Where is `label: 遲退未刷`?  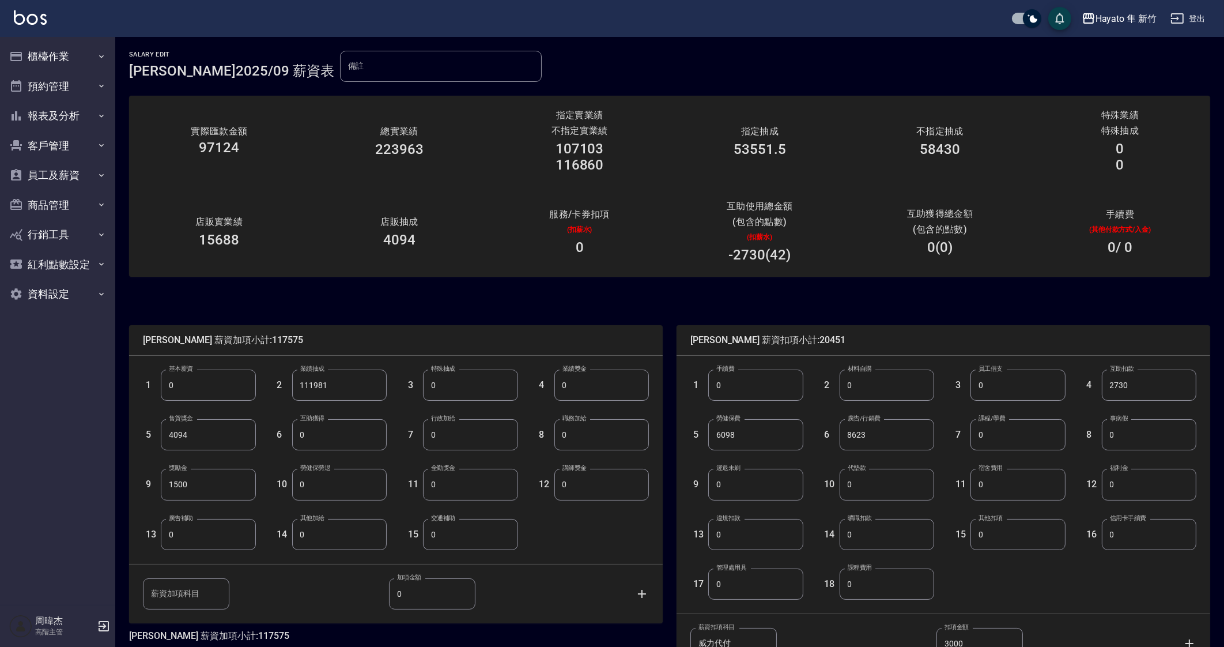 label: 遲退未刷 is located at coordinates (729, 467).